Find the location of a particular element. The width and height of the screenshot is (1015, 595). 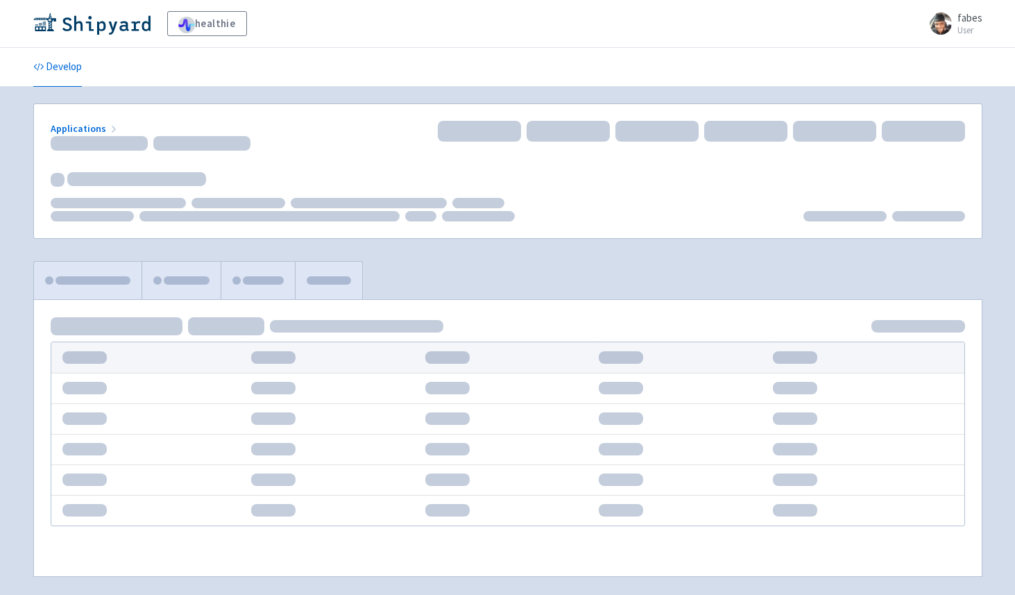

span: fabes is located at coordinates (970, 17).